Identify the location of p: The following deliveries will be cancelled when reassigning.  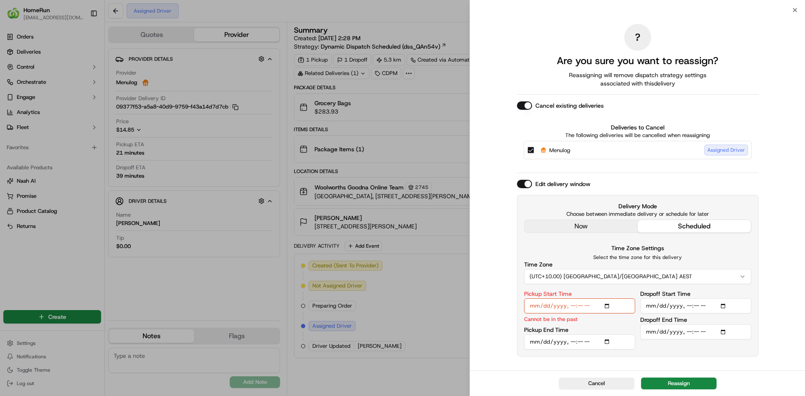
(638, 135).